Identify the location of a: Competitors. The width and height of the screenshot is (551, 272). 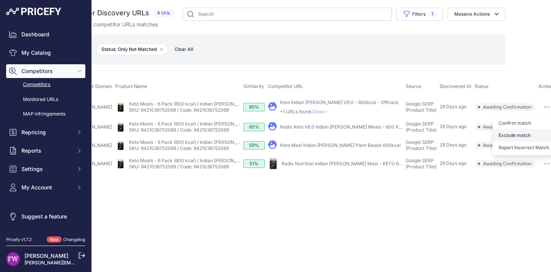
(46, 85).